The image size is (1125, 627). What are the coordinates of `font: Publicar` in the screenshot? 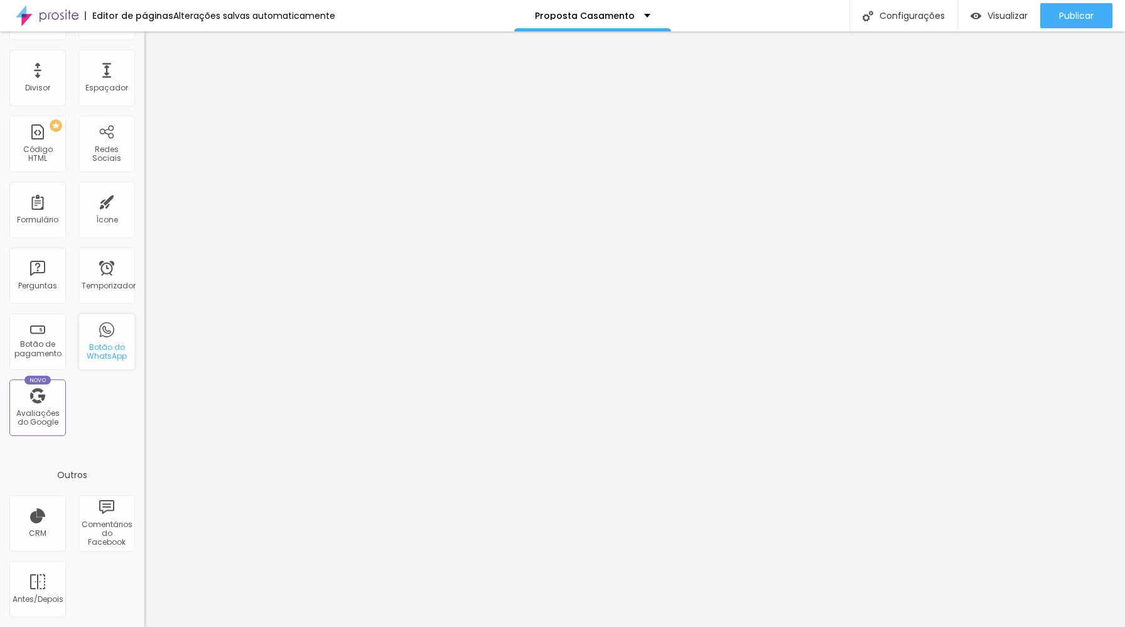 It's located at (1076, 16).